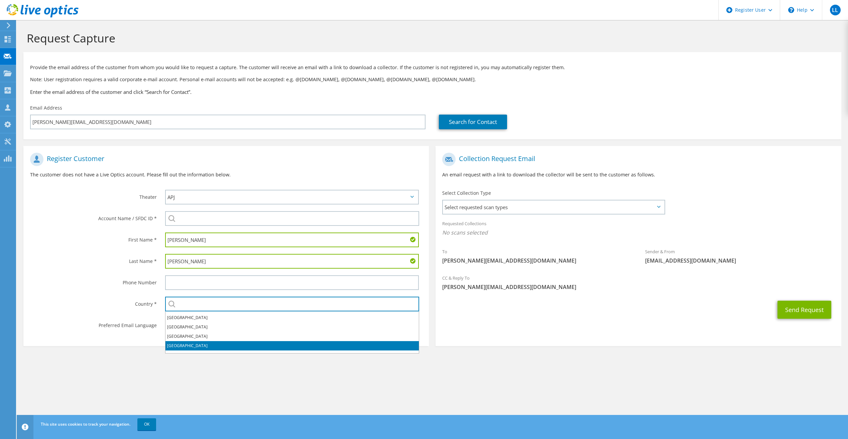 The height and width of the screenshot is (439, 848). What do you see at coordinates (638, 282) in the screenshot?
I see `div: CC & Reply To` at bounding box center [638, 282].